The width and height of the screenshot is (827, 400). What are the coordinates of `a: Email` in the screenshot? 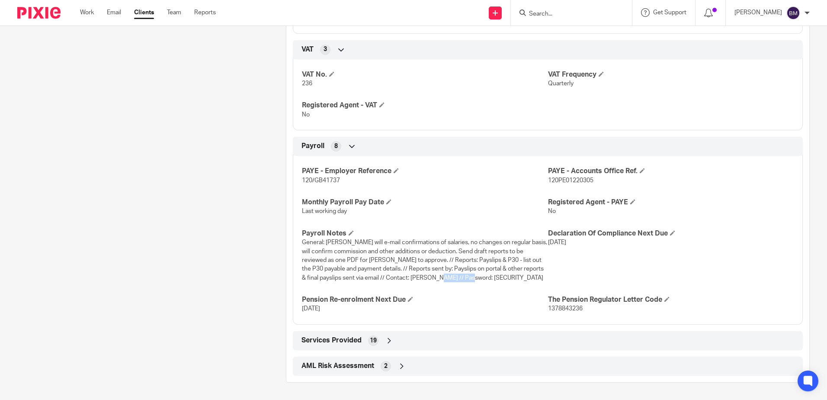 It's located at (114, 13).